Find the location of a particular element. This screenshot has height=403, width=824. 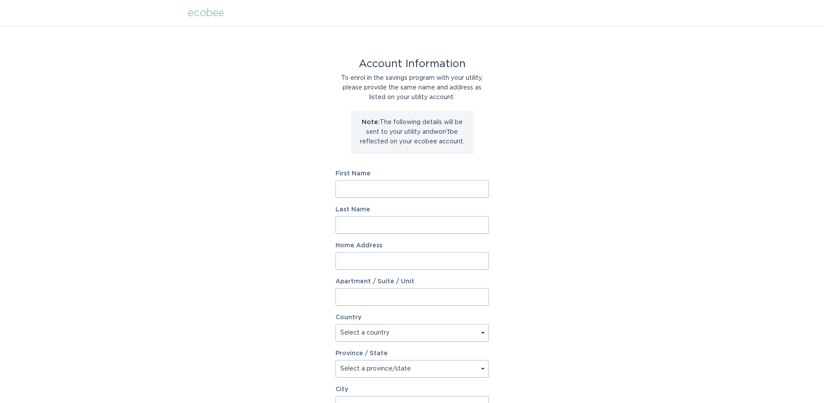

p: The following details will be sent to your utility and won't be reflected on your ecobee account. is located at coordinates (412, 132).